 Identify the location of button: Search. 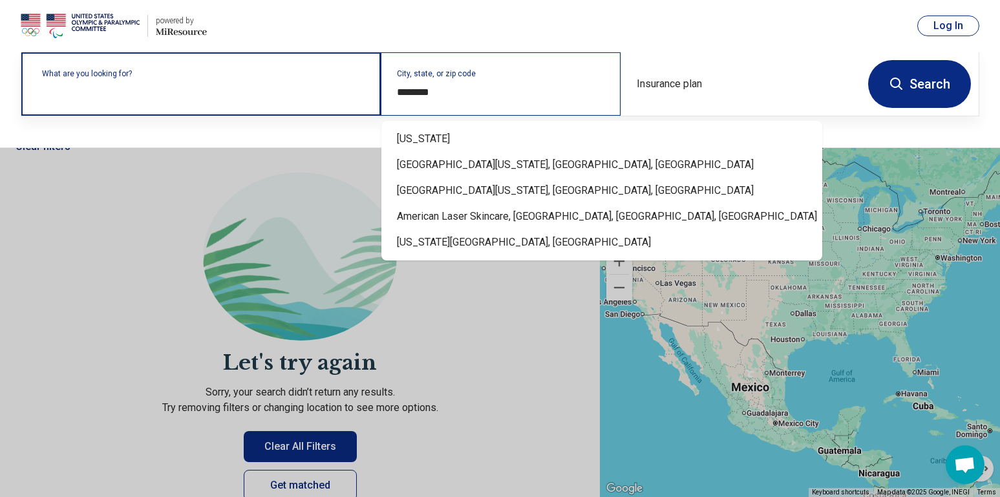
(919, 84).